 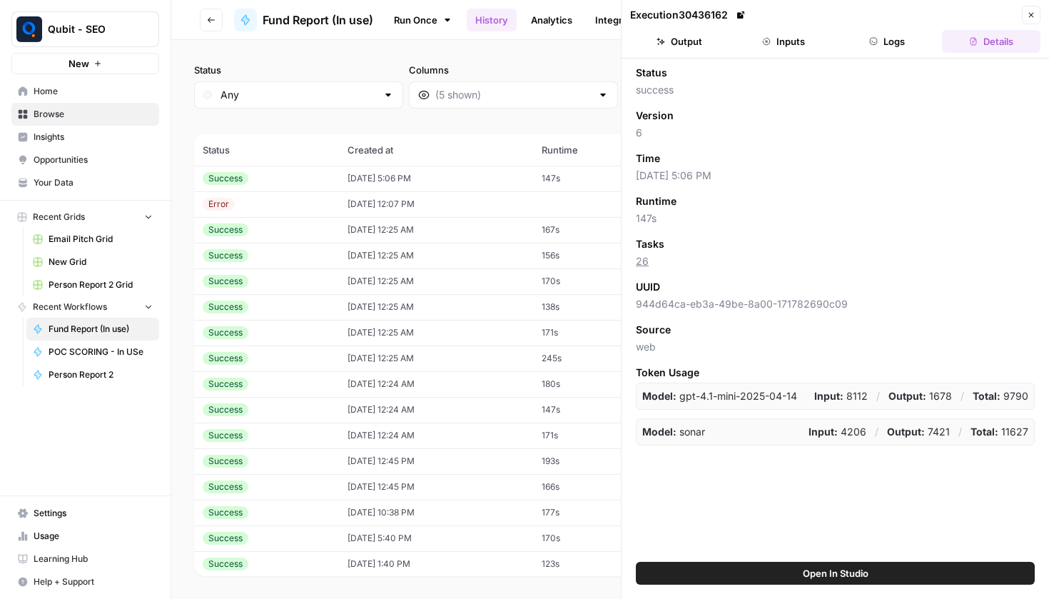 What do you see at coordinates (93, 513) in the screenshot?
I see `span: Settings` at bounding box center [93, 513].